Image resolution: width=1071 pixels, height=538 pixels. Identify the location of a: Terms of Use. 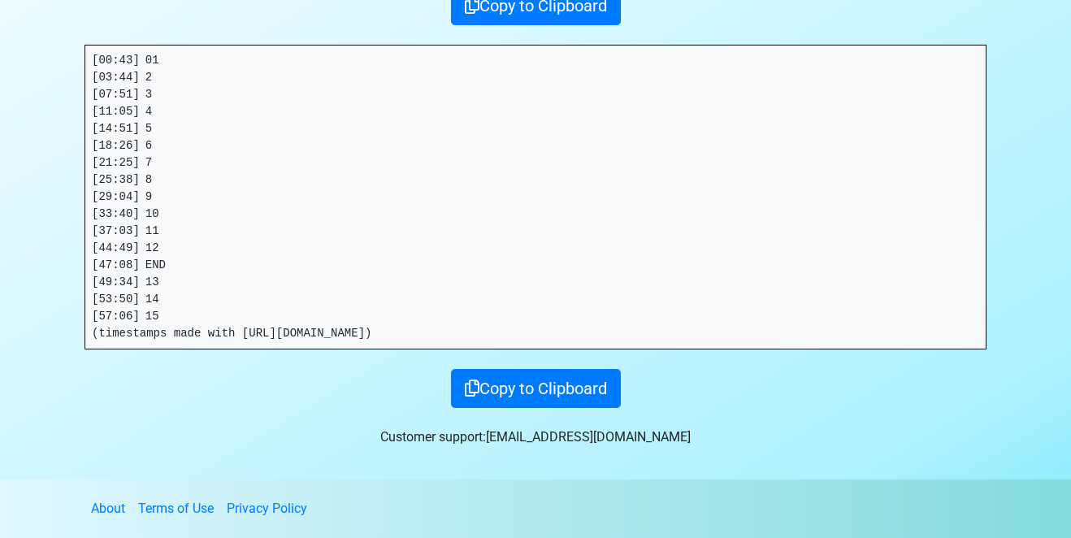
(176, 508).